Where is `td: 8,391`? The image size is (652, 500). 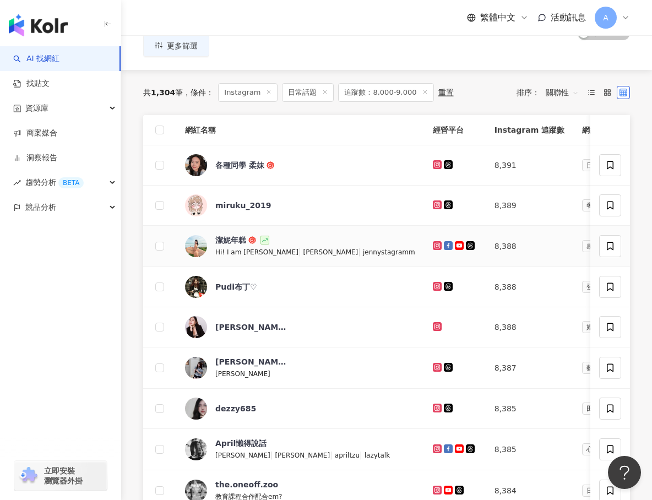 td: 8,391 is located at coordinates (529, 165).